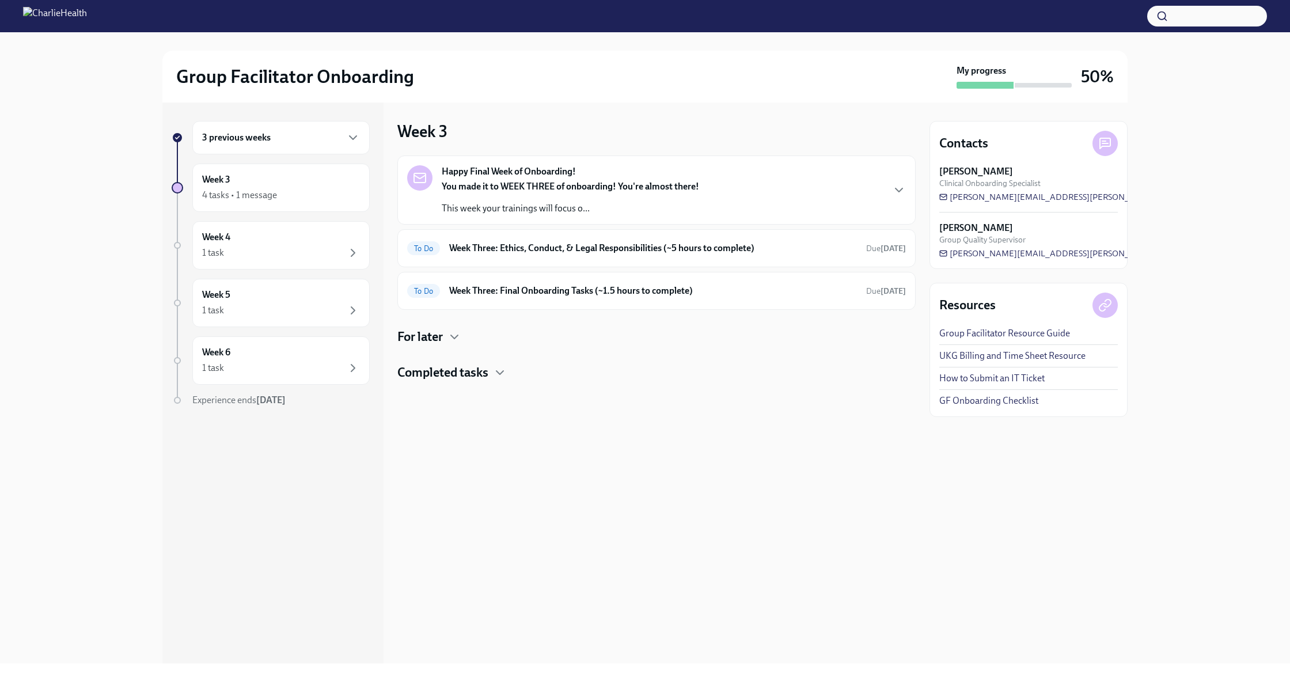 This screenshot has width=1290, height=675. I want to click on div: For later, so click(656, 337).